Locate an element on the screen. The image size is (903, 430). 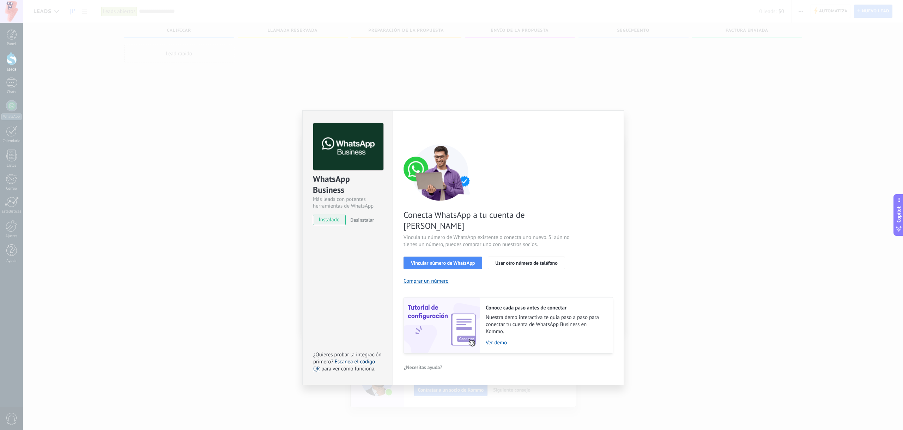
span: instalado is located at coordinates (329, 220).